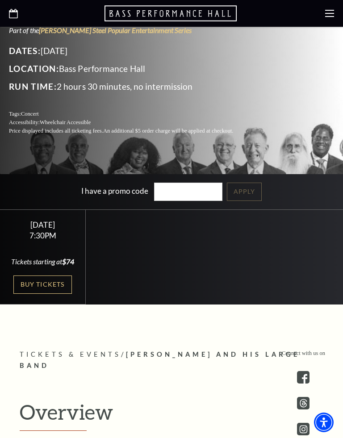  What do you see at coordinates (132, 114) in the screenshot?
I see `p: Tags:` at bounding box center [132, 114].